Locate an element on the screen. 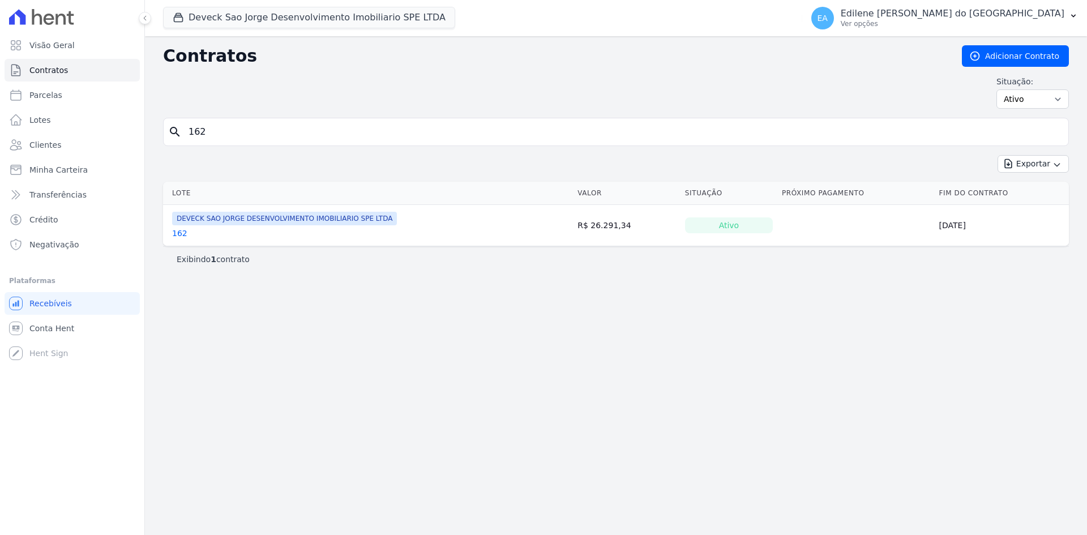 Image resolution: width=1087 pixels, height=535 pixels. a: Contratos is located at coordinates (72, 70).